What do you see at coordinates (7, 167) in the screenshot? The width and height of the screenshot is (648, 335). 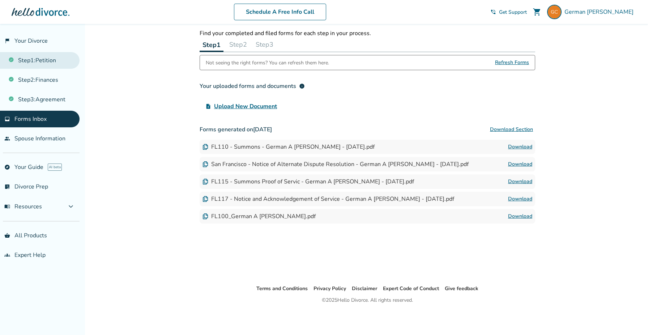 I see `span: explore` at bounding box center [7, 167].